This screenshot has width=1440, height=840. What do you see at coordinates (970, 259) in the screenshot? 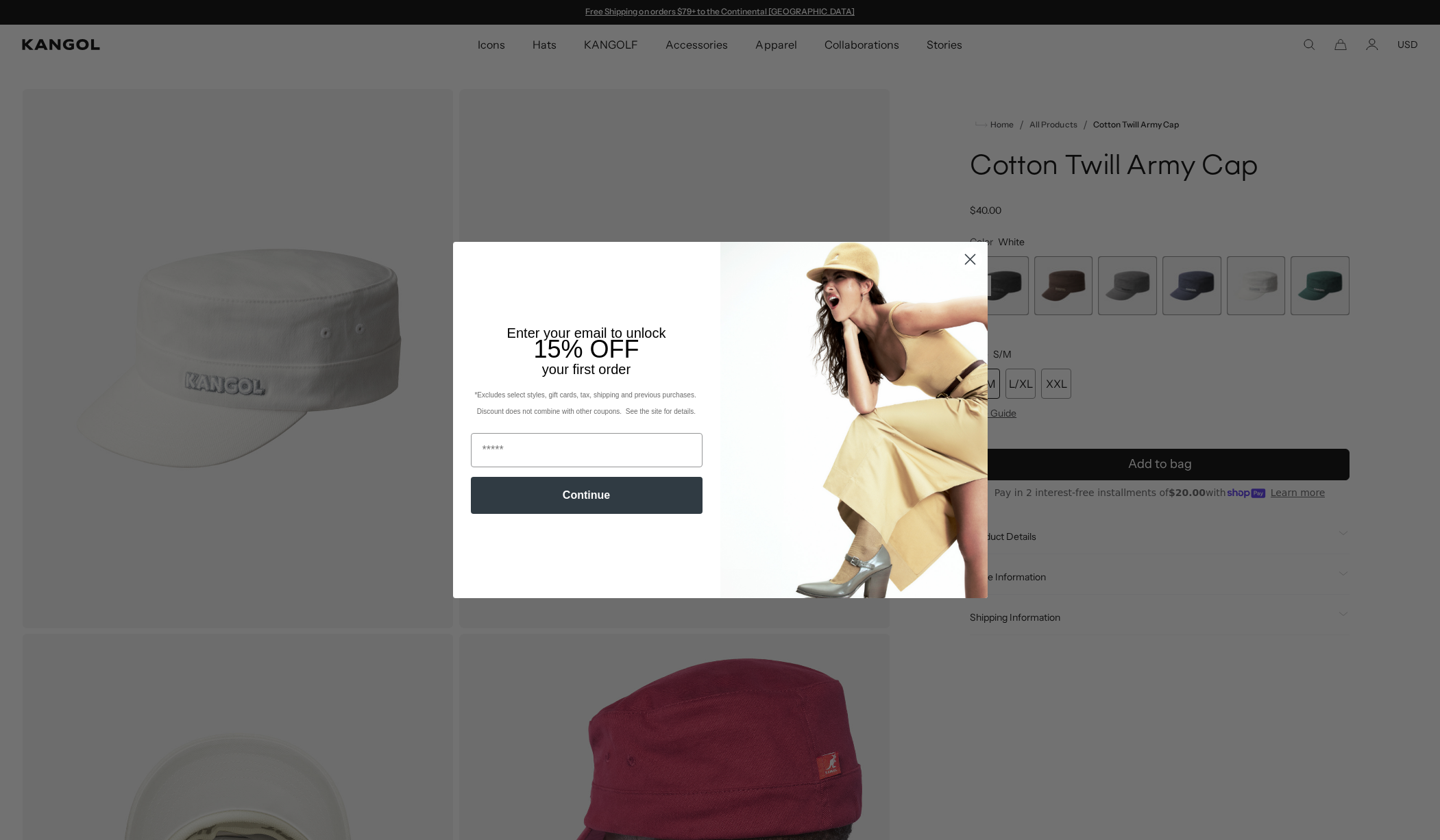
I see `button: Close dialog` at bounding box center [970, 259].